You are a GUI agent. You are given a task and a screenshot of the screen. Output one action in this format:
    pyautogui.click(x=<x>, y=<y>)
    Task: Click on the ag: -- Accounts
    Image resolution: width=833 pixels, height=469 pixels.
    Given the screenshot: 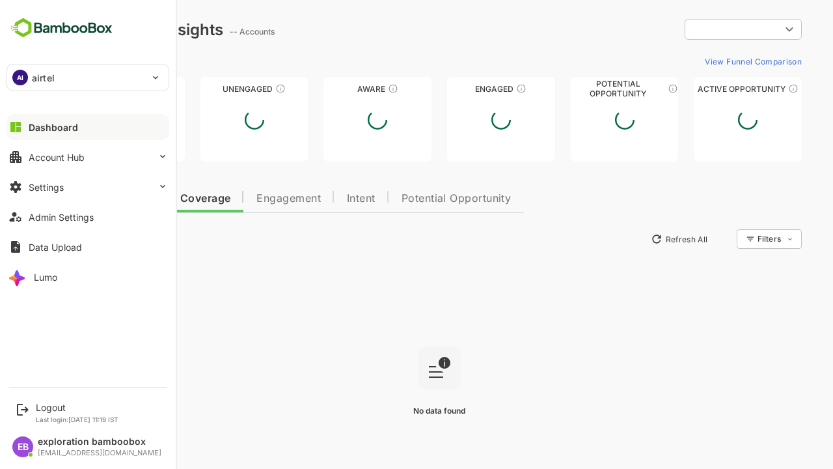 What is the action you would take?
    pyautogui.click(x=208, y=31)
    